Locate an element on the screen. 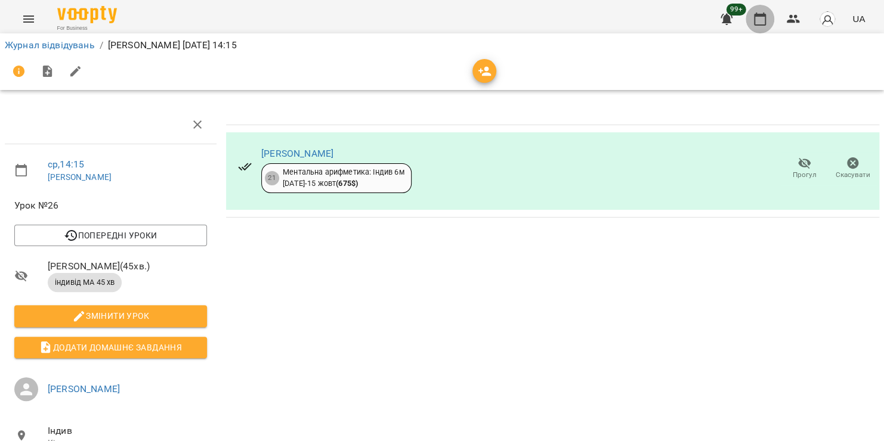 Image resolution: width=884 pixels, height=441 pixels. b: ( 675 $ ) is located at coordinates (347, 183).